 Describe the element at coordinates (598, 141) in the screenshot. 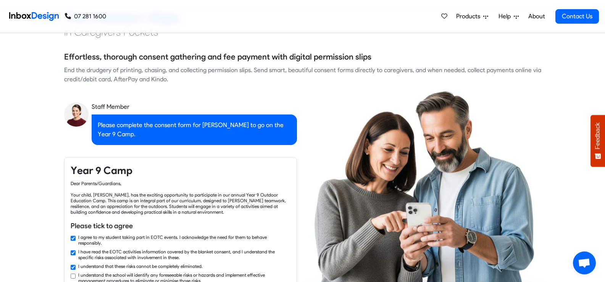

I see `button: Feedback - Show survey` at that location.